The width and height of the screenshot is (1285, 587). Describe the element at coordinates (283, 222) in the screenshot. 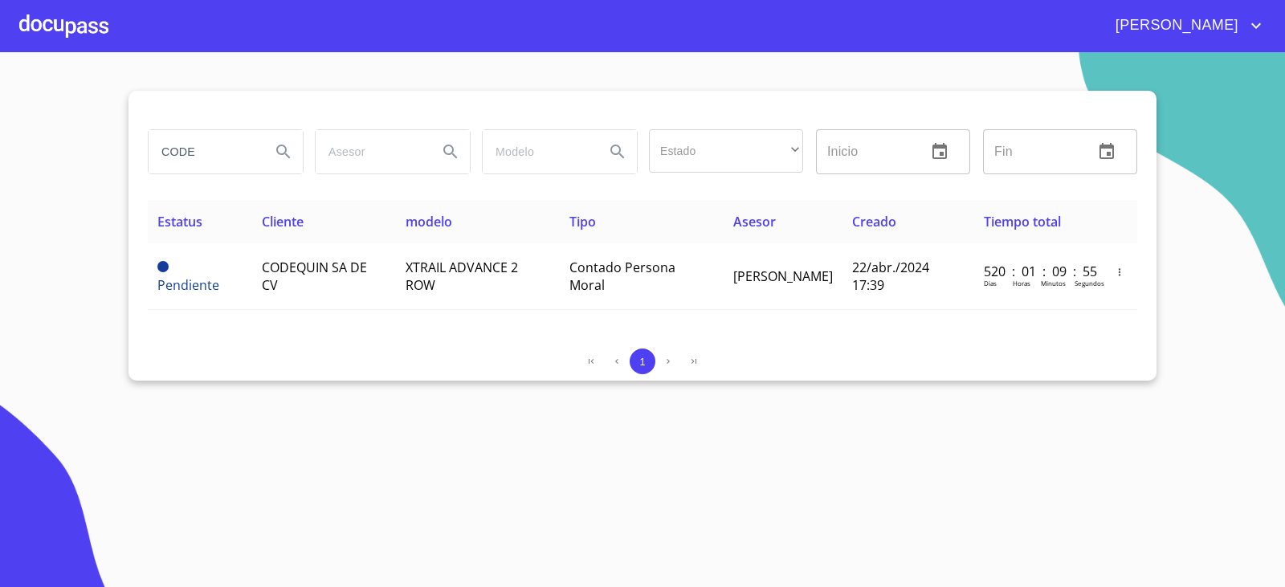

I see `span: Cliente` at that location.